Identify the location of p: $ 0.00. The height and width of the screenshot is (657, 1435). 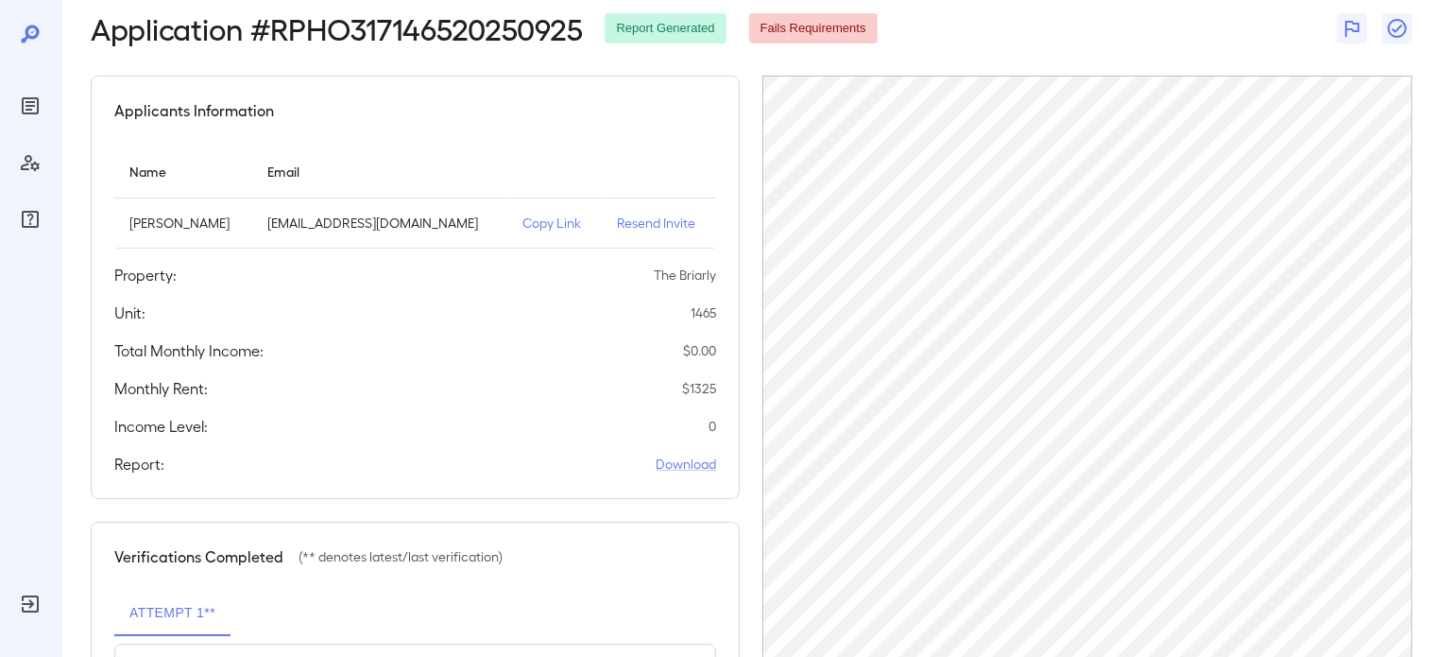
(699, 351).